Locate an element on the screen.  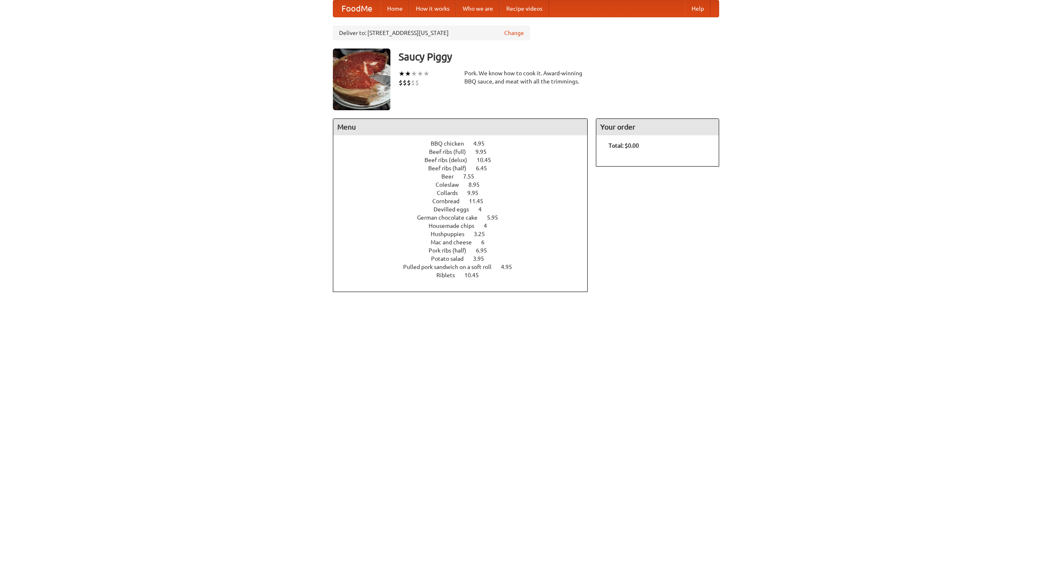
span: German chocolate cake is located at coordinates (451, 217).